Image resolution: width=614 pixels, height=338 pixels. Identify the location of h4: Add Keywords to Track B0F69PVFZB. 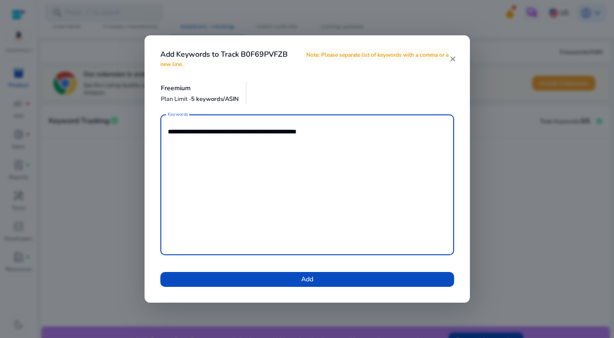
(305, 59).